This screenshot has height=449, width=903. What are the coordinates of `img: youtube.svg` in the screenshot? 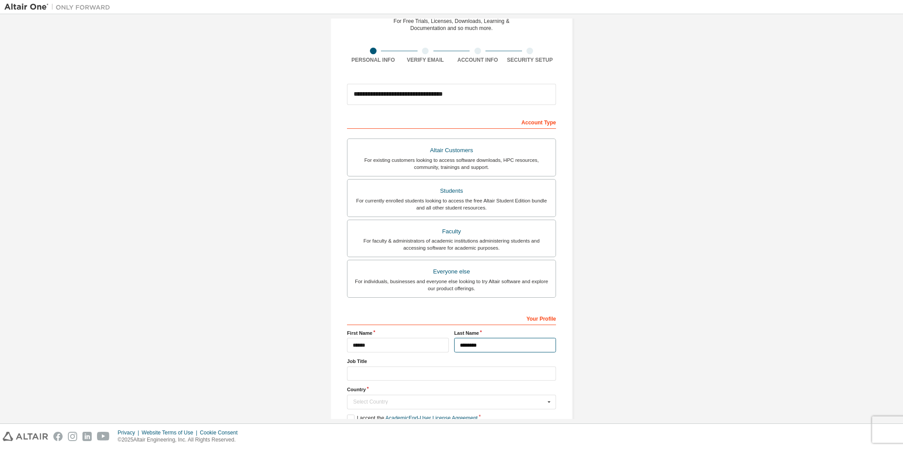 It's located at (103, 436).